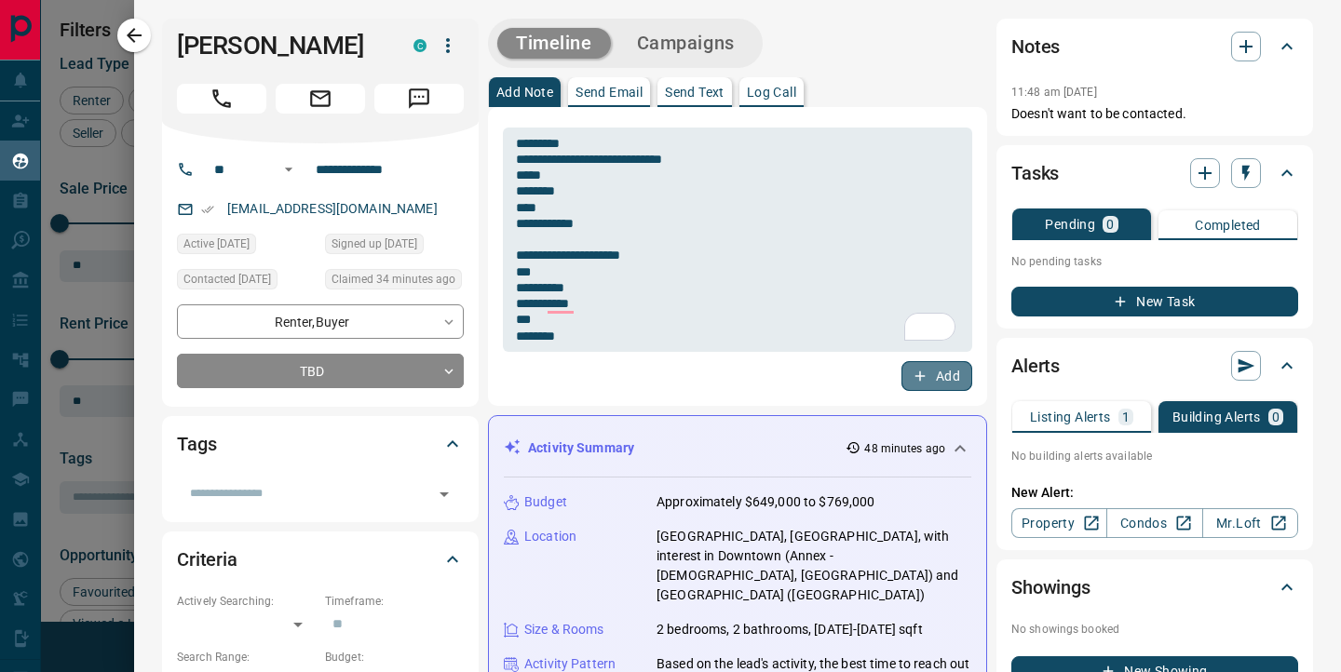  Describe the element at coordinates (1227, 225) in the screenshot. I see `p: Completed` at that location.